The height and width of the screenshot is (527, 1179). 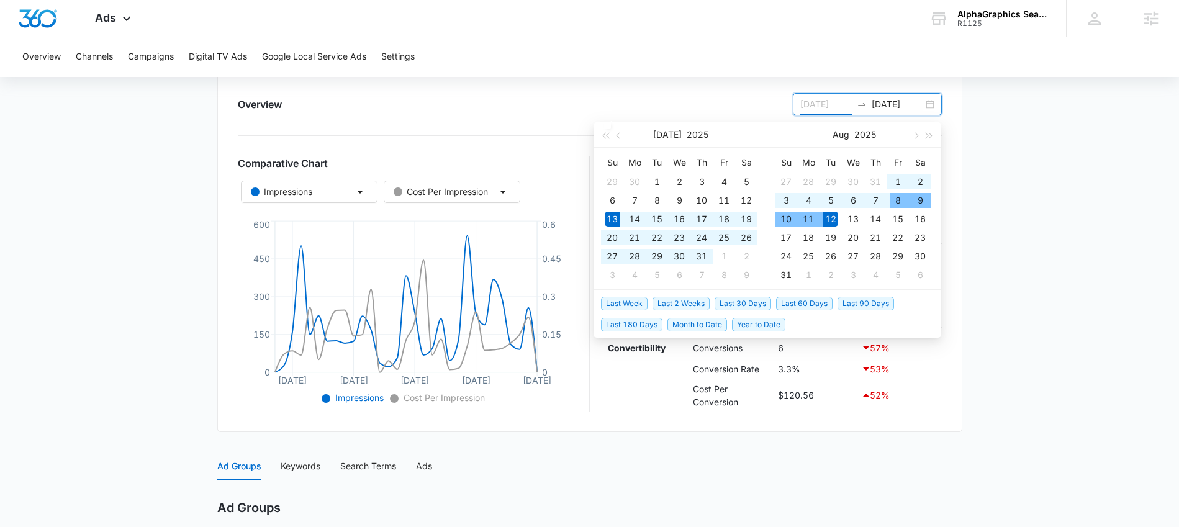 What do you see at coordinates (612, 201) in the screenshot?
I see `td: 2025-07-06` at bounding box center [612, 201].